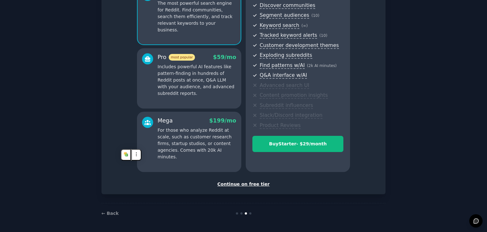 This screenshot has height=232, width=487. What do you see at coordinates (110, 213) in the screenshot?
I see `a: ← Back` at bounding box center [110, 213].